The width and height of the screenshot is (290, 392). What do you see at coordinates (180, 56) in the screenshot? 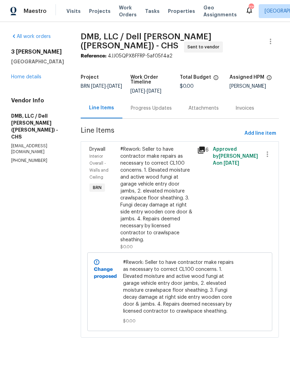
I see `div: 4JJ05QPX8FFRP-5af05f4a2` at bounding box center [180, 56].